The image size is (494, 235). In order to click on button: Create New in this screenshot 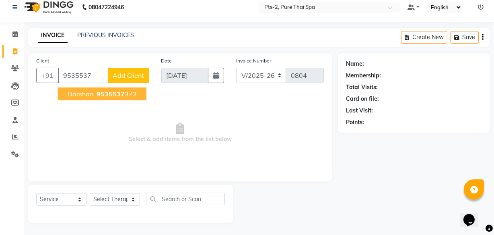, I will do `click(424, 37)`.